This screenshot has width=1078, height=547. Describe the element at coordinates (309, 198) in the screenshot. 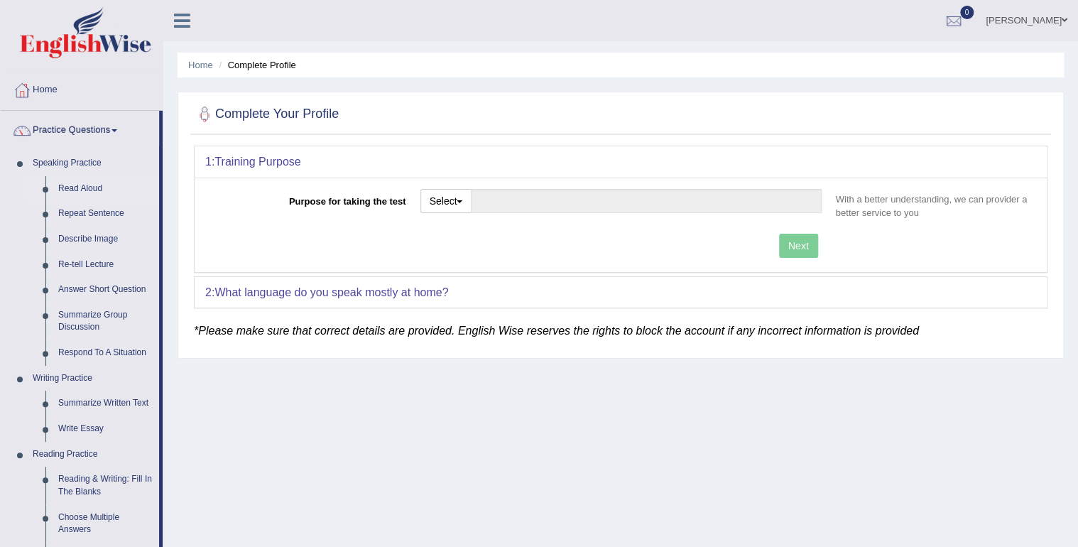

I see `label: Purpose for taking the test` at that location.